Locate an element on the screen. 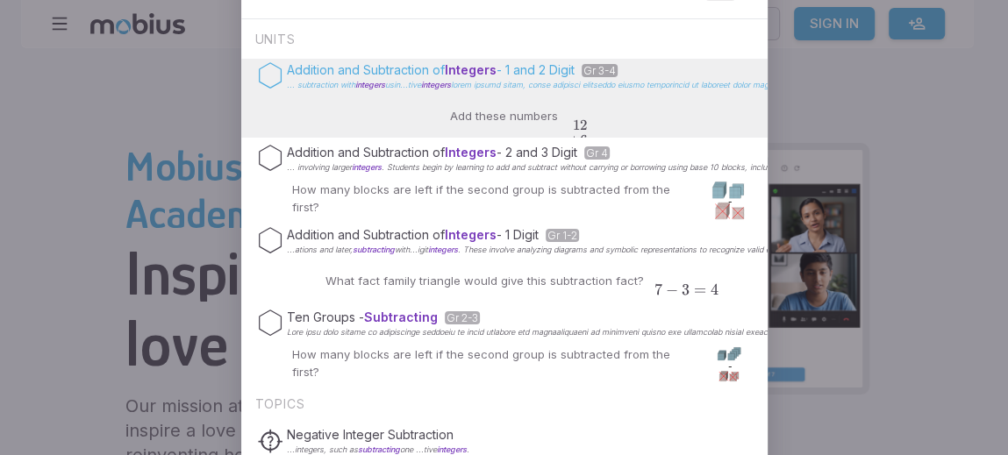 This screenshot has width=1008, height=455. span: Gr 4 is located at coordinates (597, 153).